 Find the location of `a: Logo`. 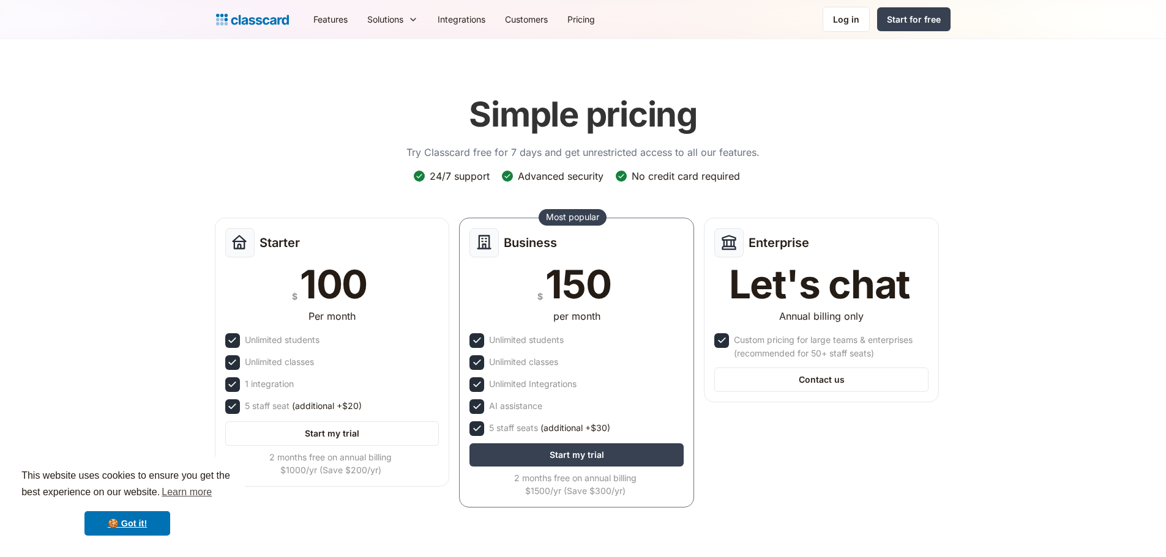

a: Logo is located at coordinates (252, 20).